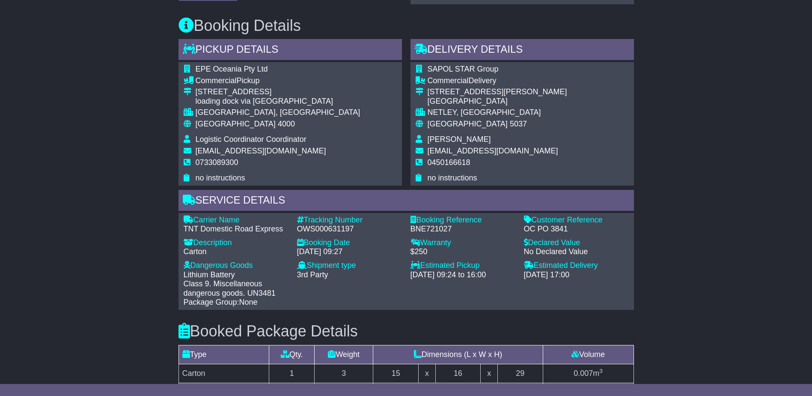 The height and width of the screenshot is (396, 812). Describe the element at coordinates (286, 124) in the screenshot. I see `span: 4000` at that location.